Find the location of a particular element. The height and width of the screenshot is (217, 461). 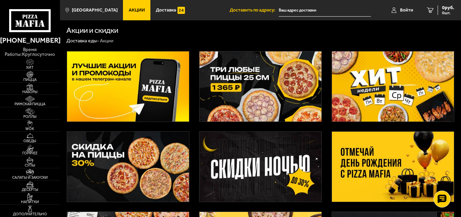

h1: Акции и скидки is located at coordinates (92, 30).